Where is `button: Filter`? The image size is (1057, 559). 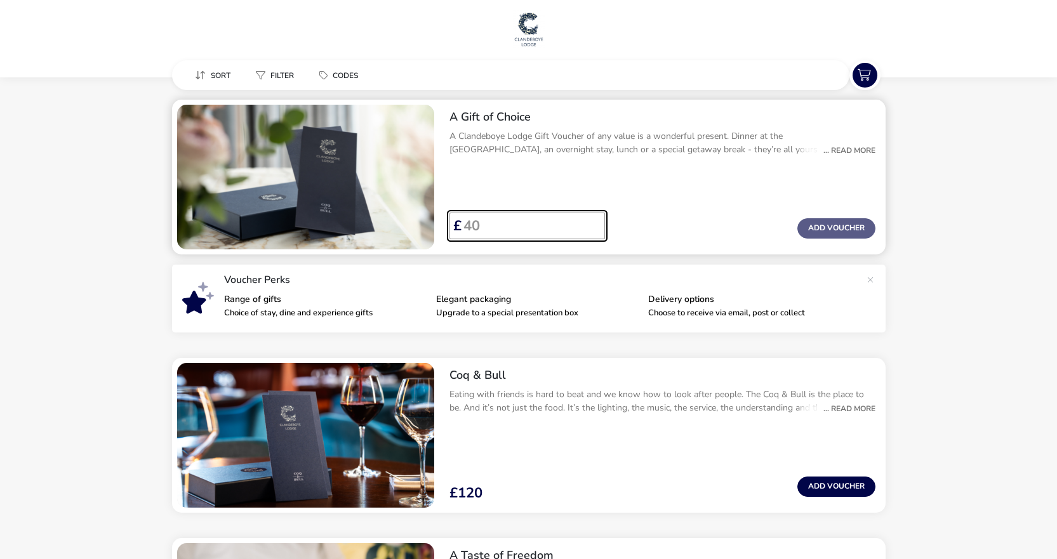
button: Filter is located at coordinates (275, 75).